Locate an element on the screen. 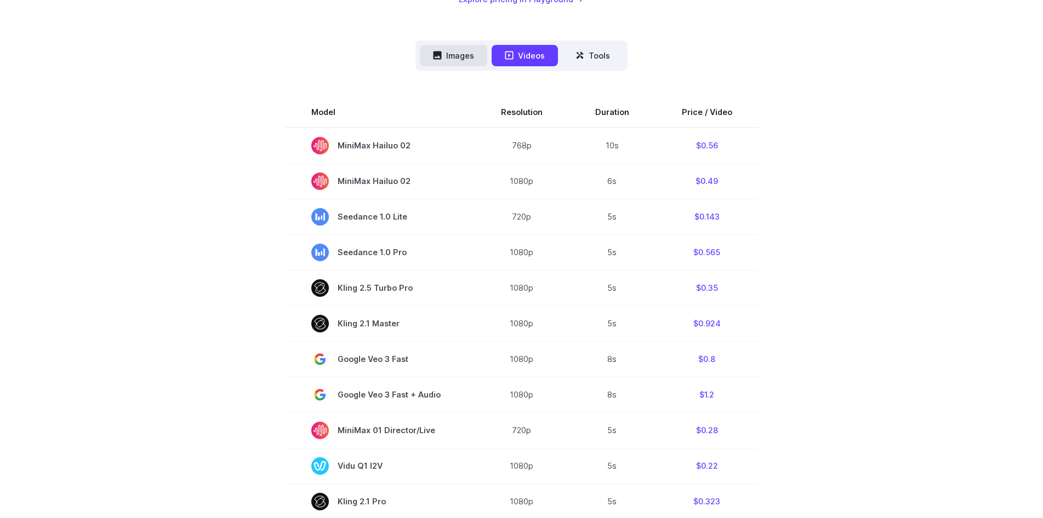 This screenshot has height=518, width=1043. button: Tools is located at coordinates (592, 55).